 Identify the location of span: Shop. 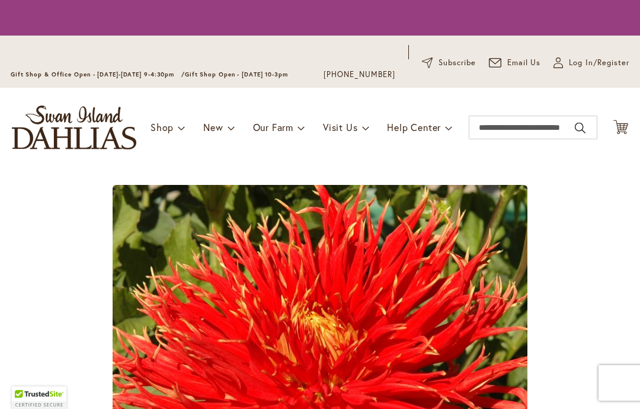
(162, 127).